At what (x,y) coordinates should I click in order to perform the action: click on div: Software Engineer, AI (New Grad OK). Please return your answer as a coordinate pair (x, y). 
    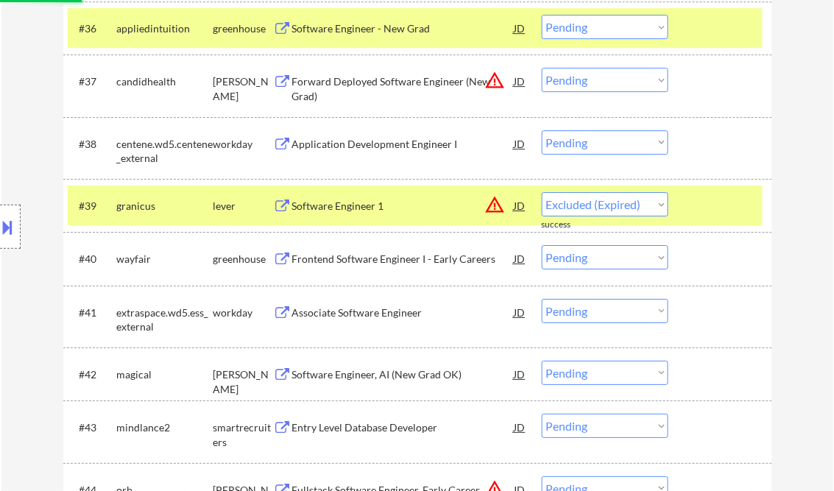
    Looking at the image, I should click on (403, 375).